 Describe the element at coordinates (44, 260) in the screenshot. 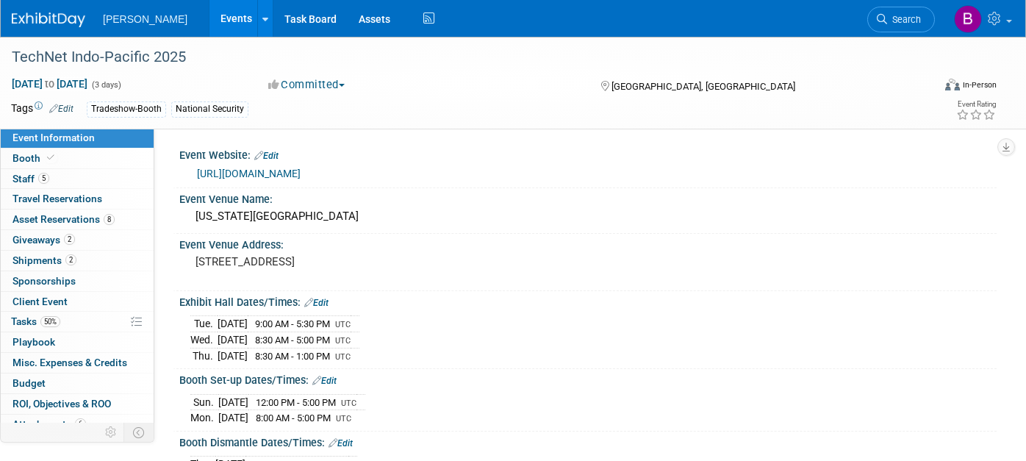

I see `span: Shipments` at that location.